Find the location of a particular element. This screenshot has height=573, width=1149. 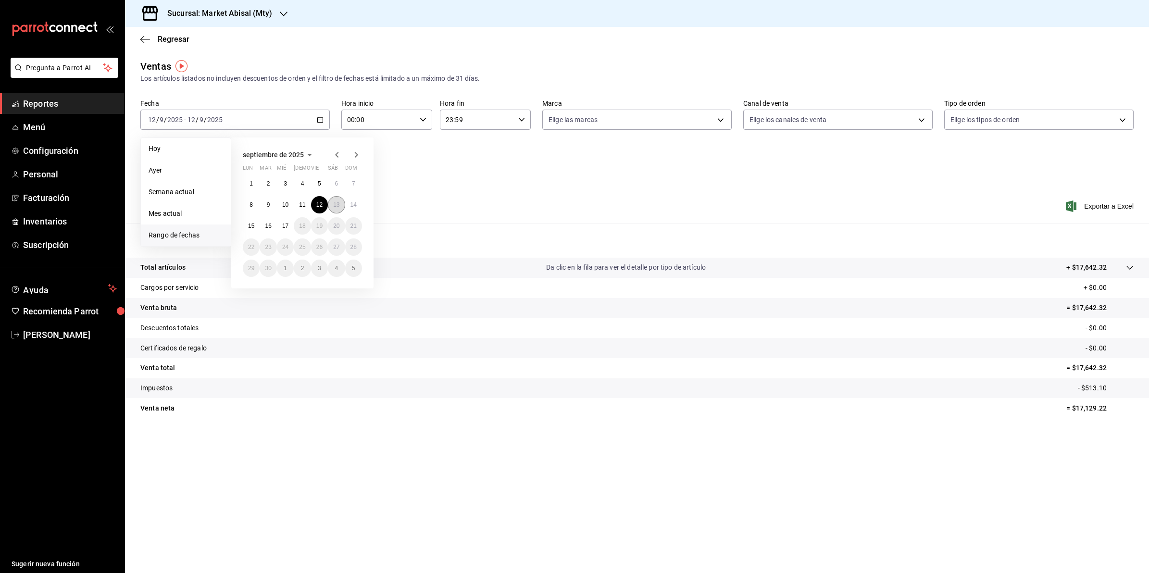

abbr: 2 de octubre de 2025 is located at coordinates (303, 268).